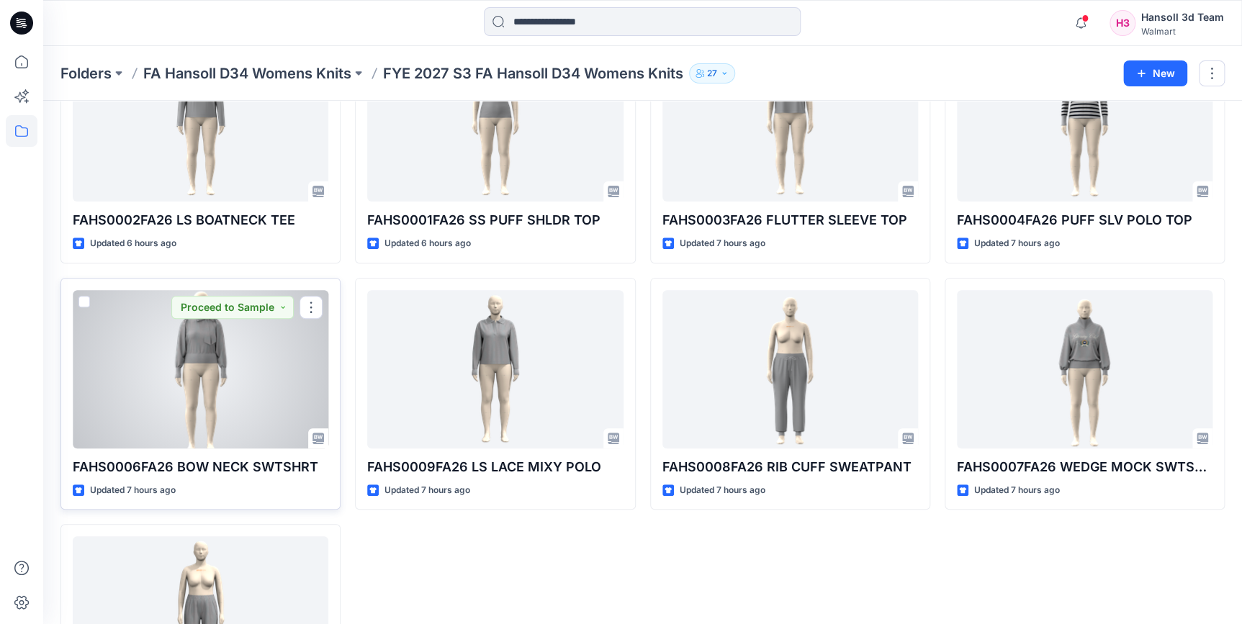 The image size is (1242, 624). I want to click on div: Hansoll 3d Team, so click(1182, 17).